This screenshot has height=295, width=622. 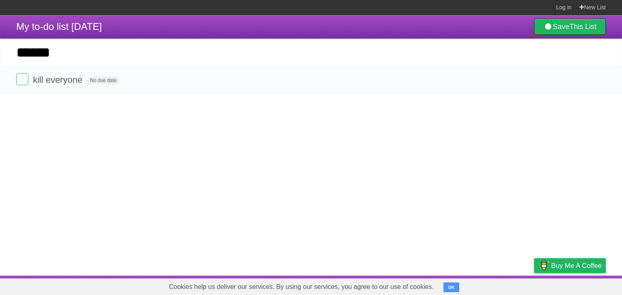 I want to click on span: kill everyone, so click(x=58, y=80).